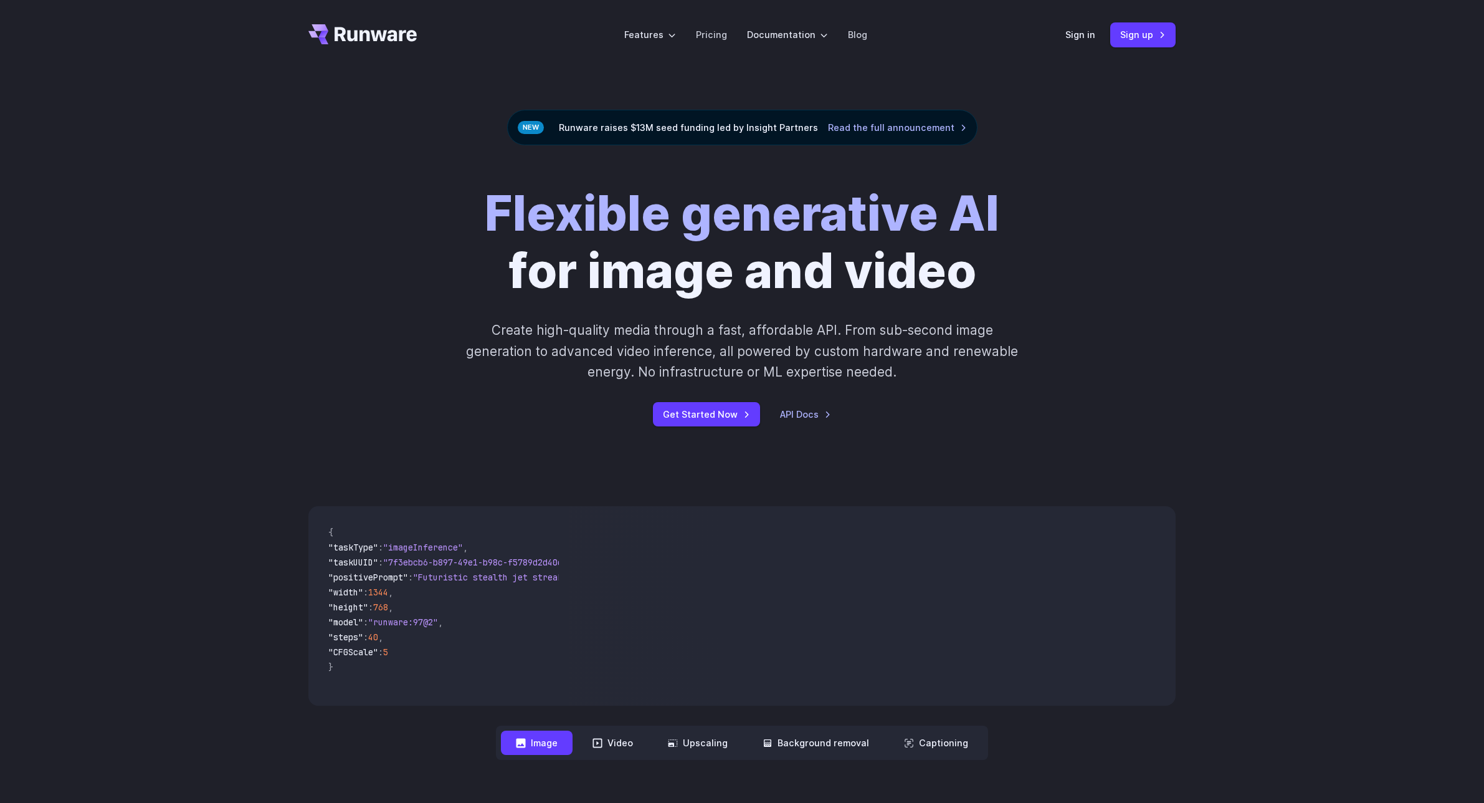 This screenshot has height=803, width=1484. Describe the element at coordinates (936, 742) in the screenshot. I see `button: Captioning` at that location.